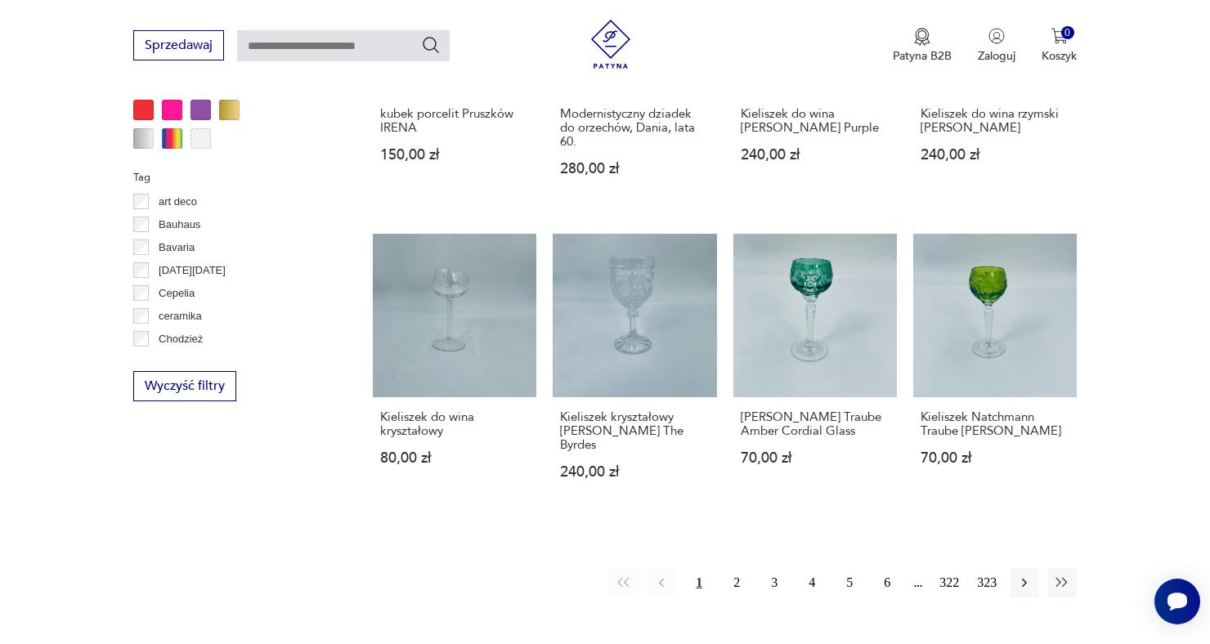 Image resolution: width=1210 pixels, height=644 pixels. I want to click on button: 2, so click(737, 583).